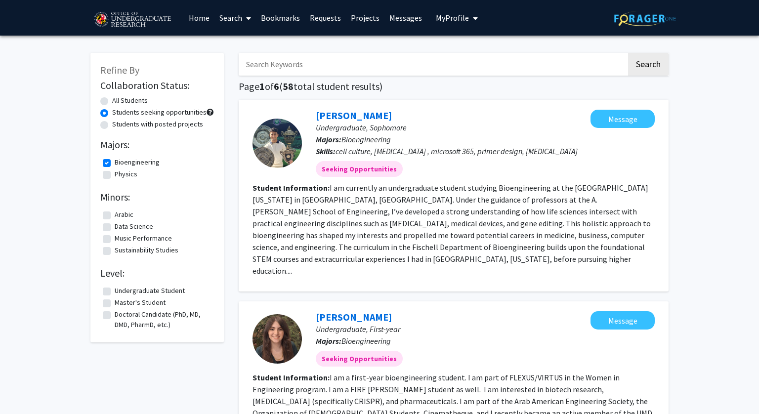 The image size is (759, 414). I want to click on h2: Majors:, so click(157, 145).